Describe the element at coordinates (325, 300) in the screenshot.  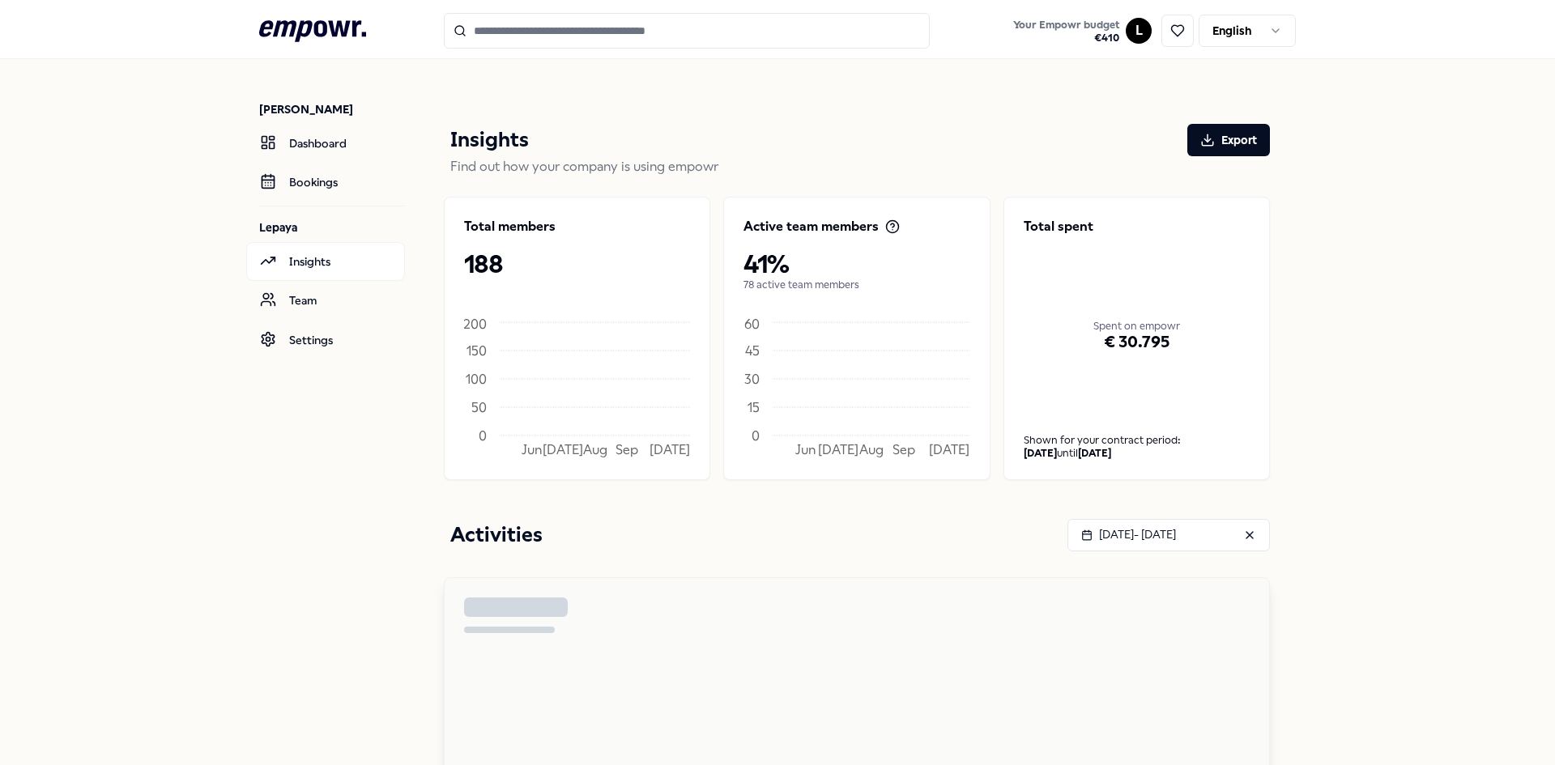
I see `a: Team` at that location.